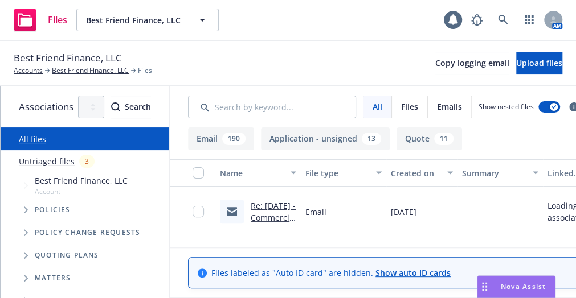  What do you see at coordinates (343, 173) in the screenshot?
I see `button: File type` at bounding box center [343, 173].